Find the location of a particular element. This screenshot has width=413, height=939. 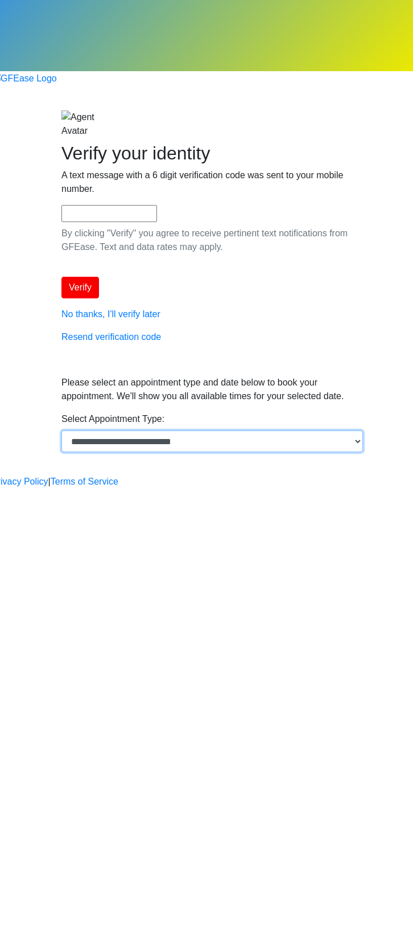

a: Resend verification code is located at coordinates (111, 336).